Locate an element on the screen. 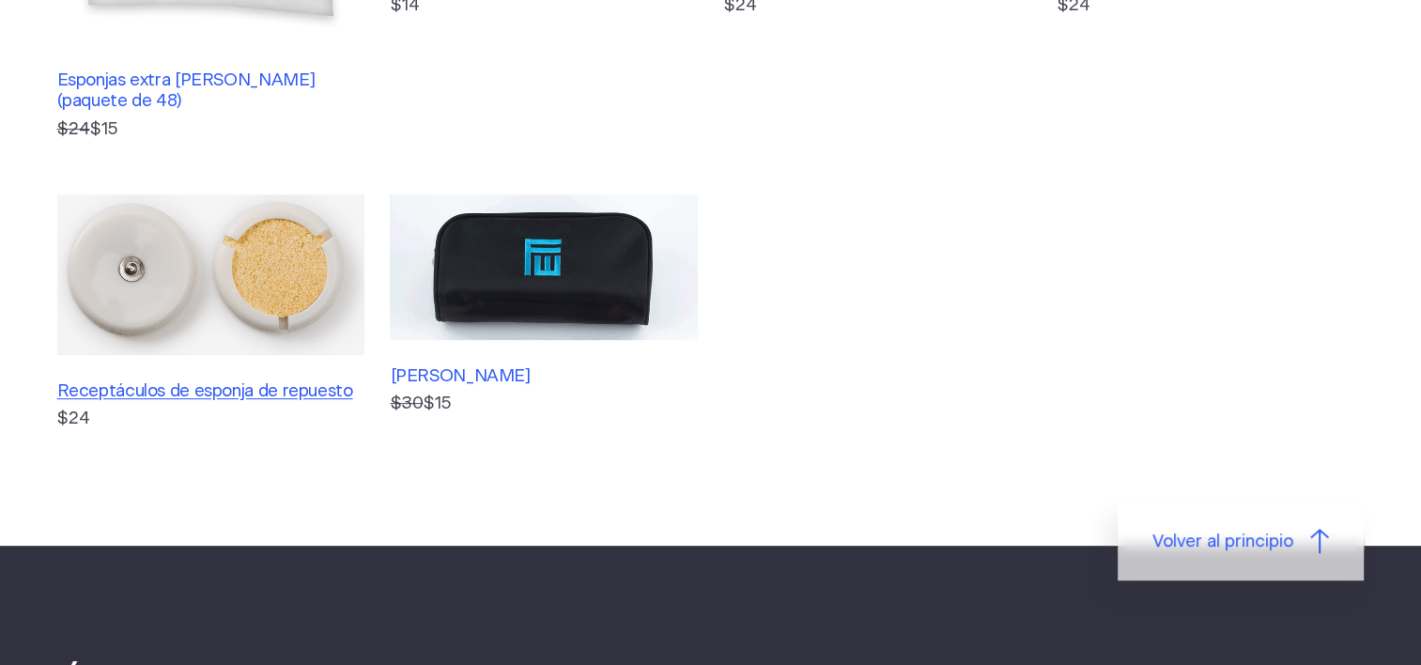 This screenshot has height=665, width=1421. span: Volver al principio is located at coordinates (1223, 542).